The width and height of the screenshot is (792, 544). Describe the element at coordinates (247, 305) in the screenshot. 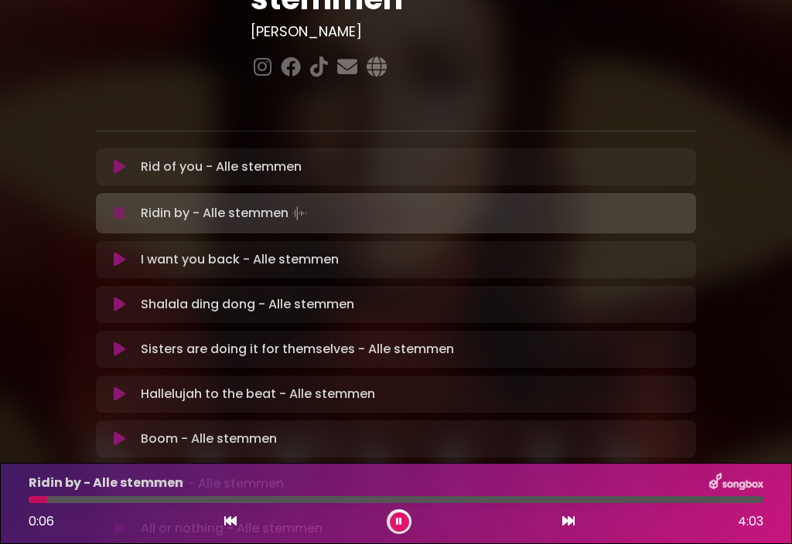

I see `p: Shalala ding dong - Alle stemmen` at that location.